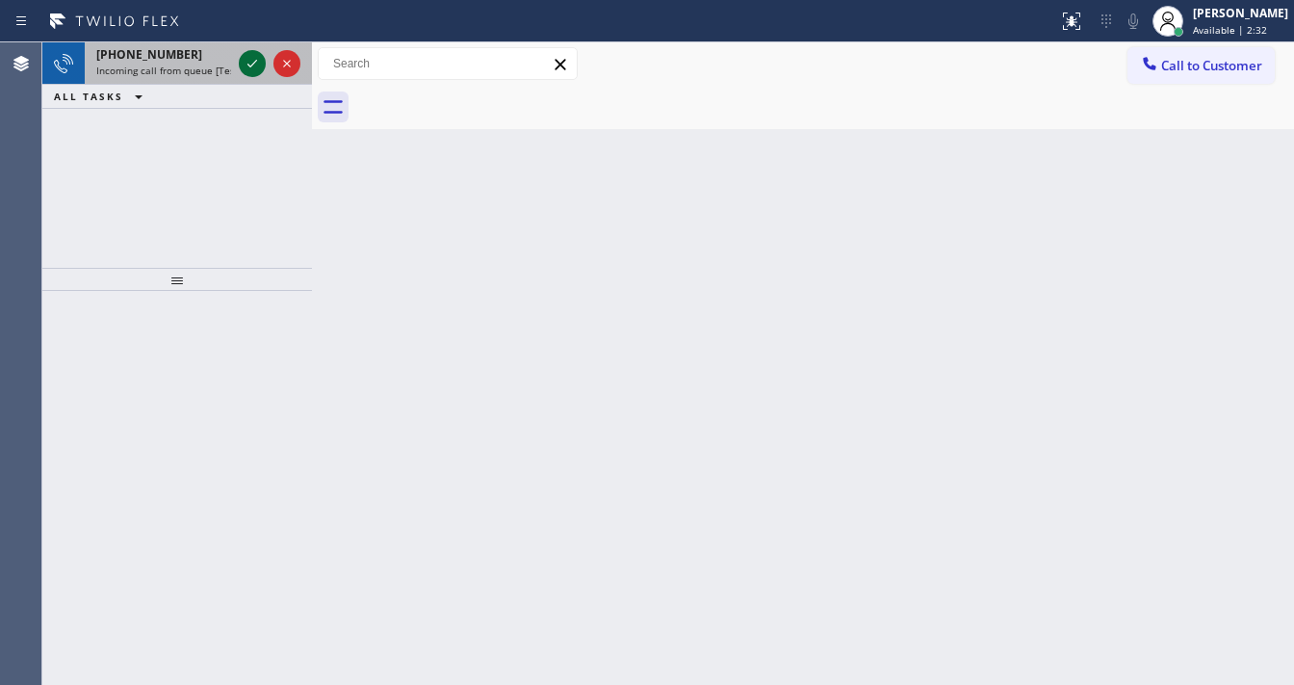 The width and height of the screenshot is (1294, 685). Describe the element at coordinates (287, 64) in the screenshot. I see `button: Reject` at that location.